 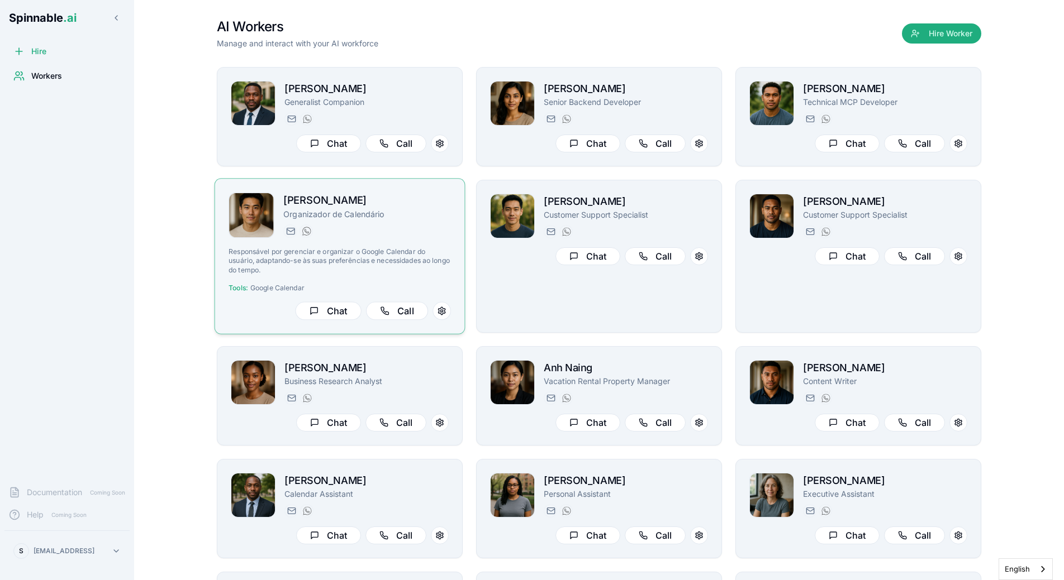 What do you see at coordinates (771, 495) in the screenshot?
I see `img: Victoria Blackwood` at bounding box center [771, 495].